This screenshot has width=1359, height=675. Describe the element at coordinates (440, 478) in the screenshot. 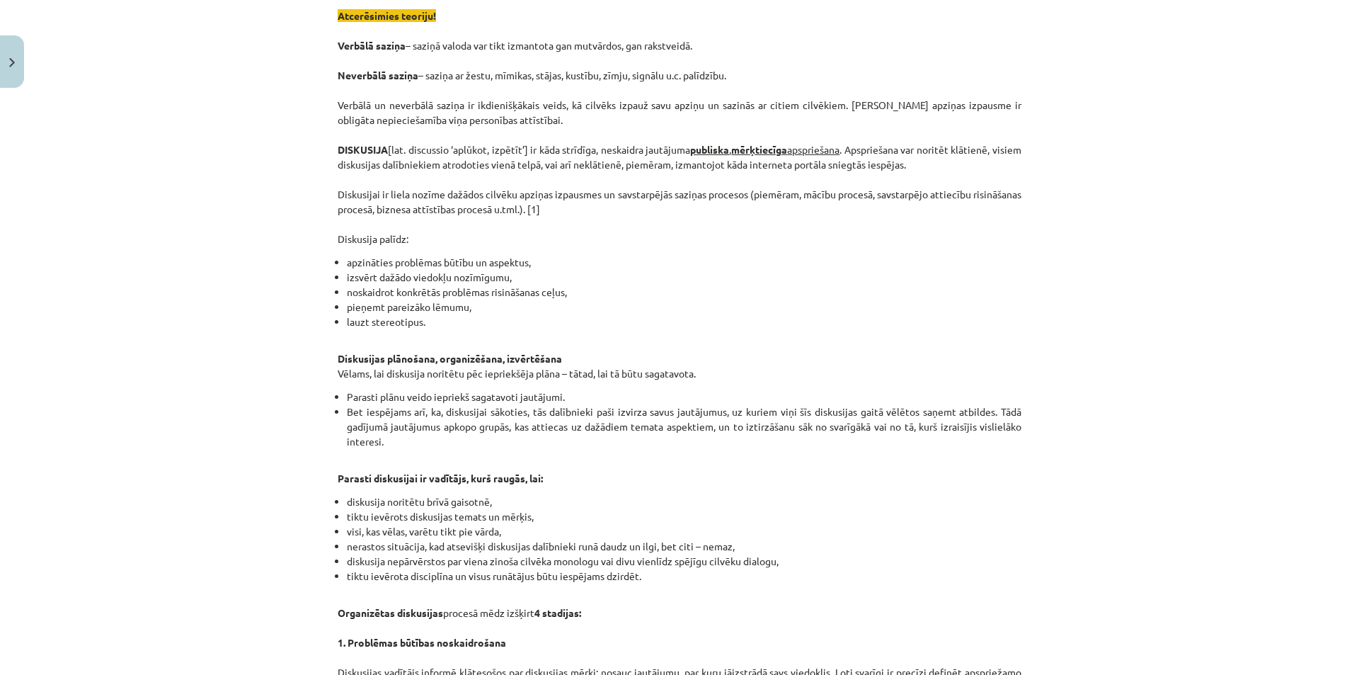

I see `strong: Parasti diskusijai ir vadītājs, kurš raugās, lai:` at that location.